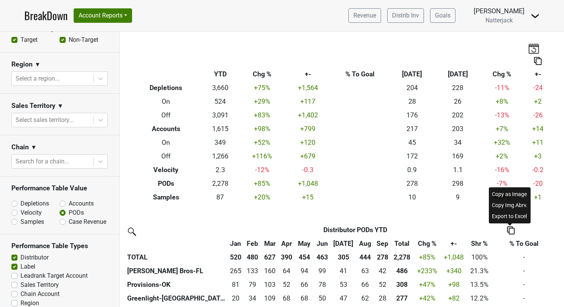  Describe the element at coordinates (166, 156) in the screenshot. I see `th: Off` at that location.